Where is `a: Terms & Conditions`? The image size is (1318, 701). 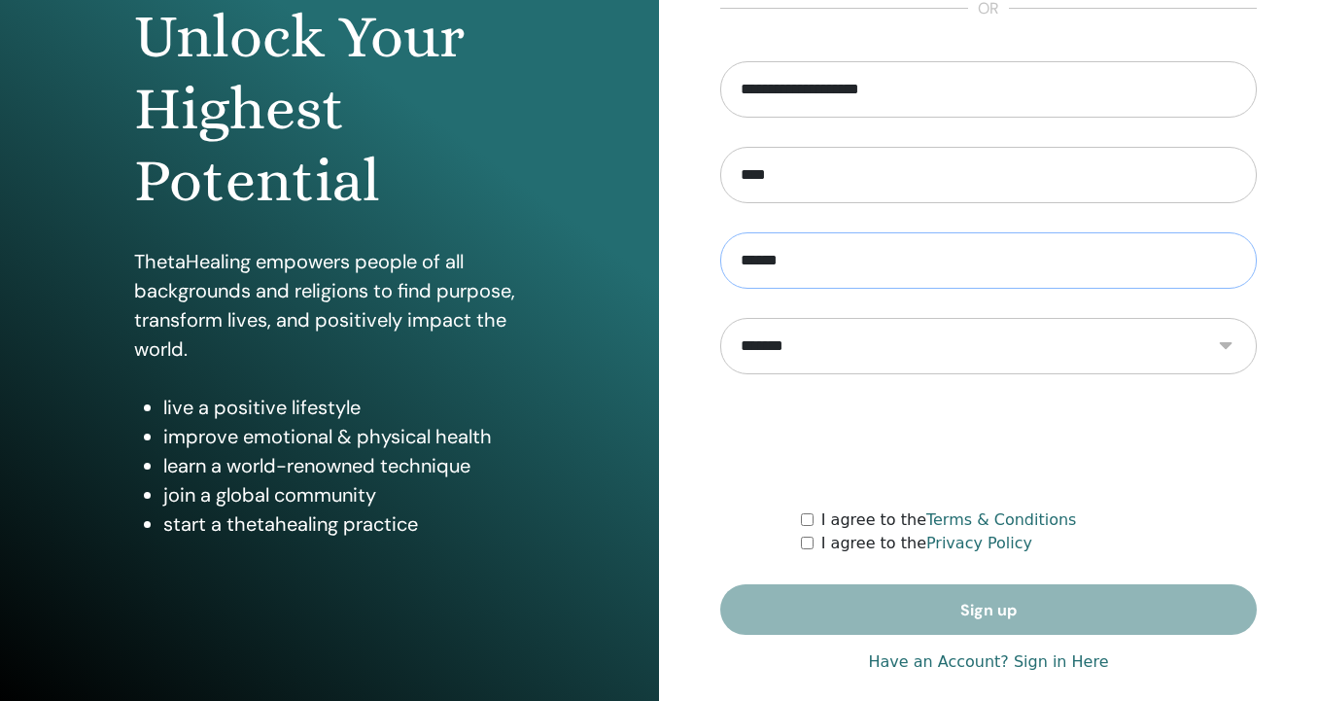
a: Terms & Conditions is located at coordinates (1001, 519).